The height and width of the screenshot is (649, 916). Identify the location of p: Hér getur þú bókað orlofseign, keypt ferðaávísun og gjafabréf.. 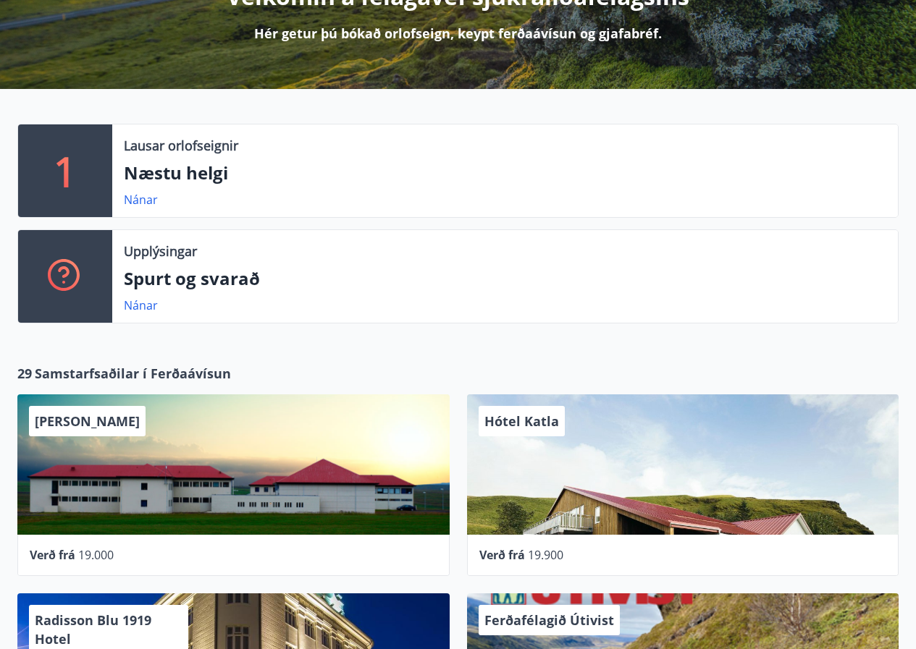
(457, 33).